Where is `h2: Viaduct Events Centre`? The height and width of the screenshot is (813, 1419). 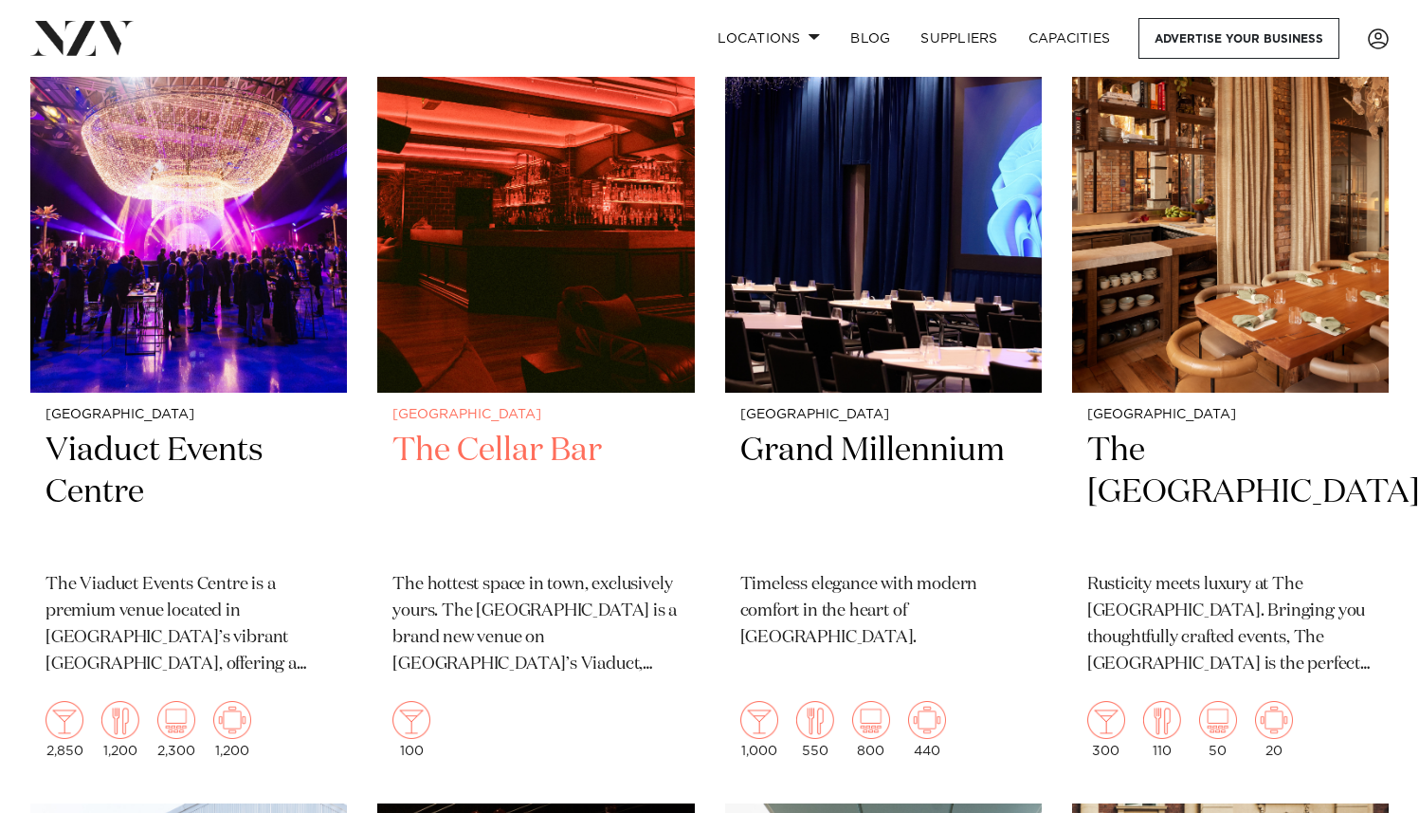
h2: Viaduct Events Centre is located at coordinates (189, 493).